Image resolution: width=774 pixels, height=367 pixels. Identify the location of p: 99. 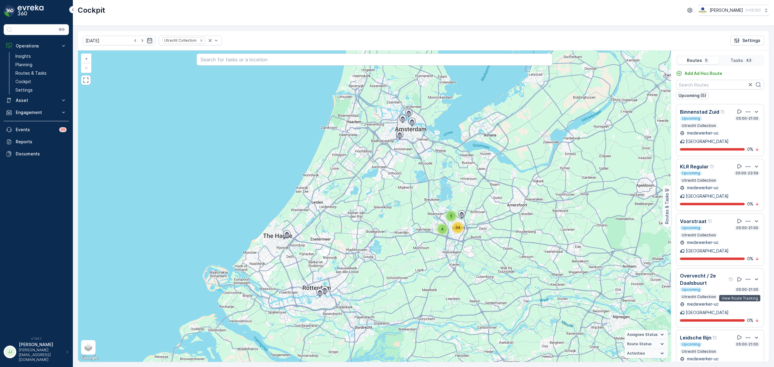
(63, 130).